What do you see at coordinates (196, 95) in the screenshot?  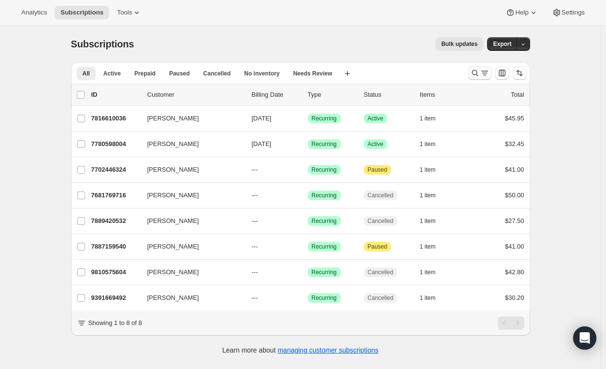 I see `p: Customer` at bounding box center [196, 95].